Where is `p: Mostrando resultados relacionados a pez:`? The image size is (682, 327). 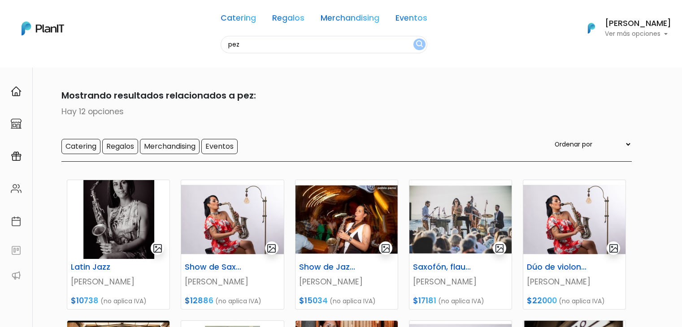 p: Mostrando resultados relacionados a pez: is located at coordinates (341, 96).